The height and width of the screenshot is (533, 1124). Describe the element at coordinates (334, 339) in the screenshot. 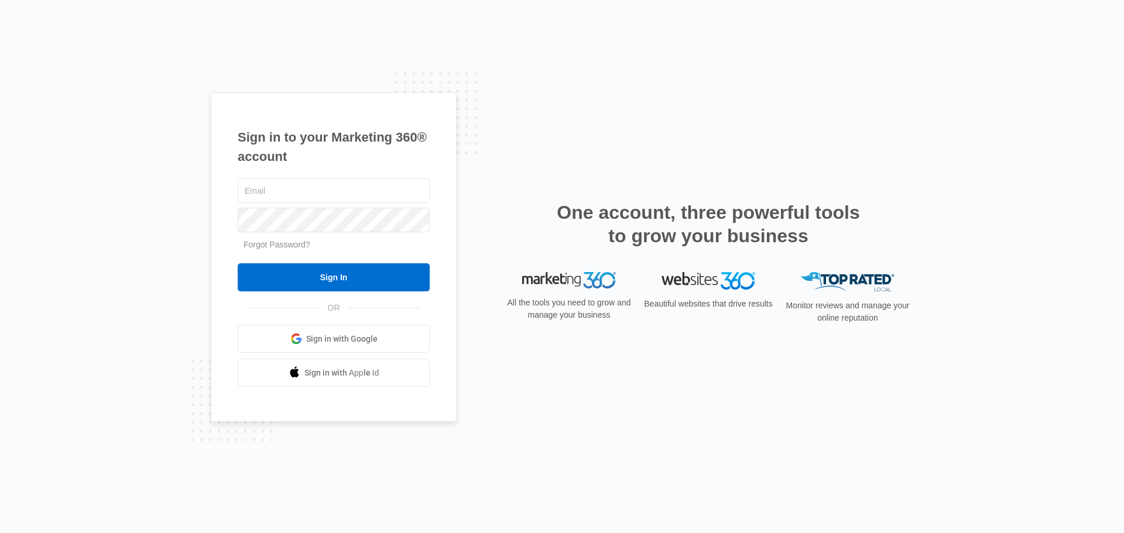

I see `a: Sign in with Google` at that location.